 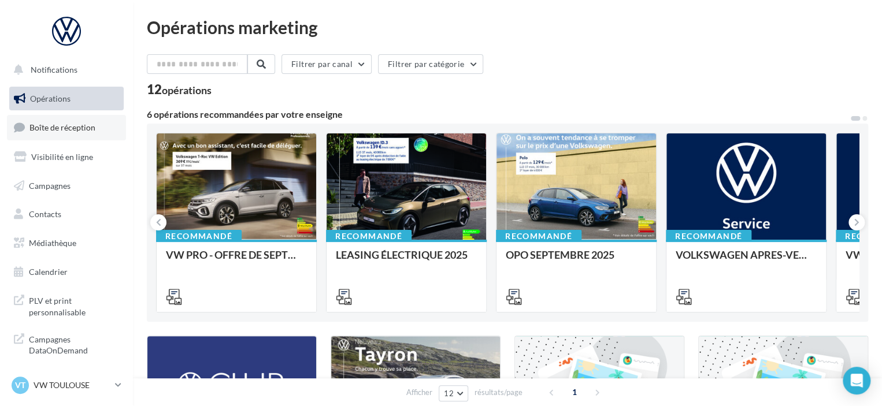 I want to click on p: VW TOULOUSE, so click(x=72, y=385).